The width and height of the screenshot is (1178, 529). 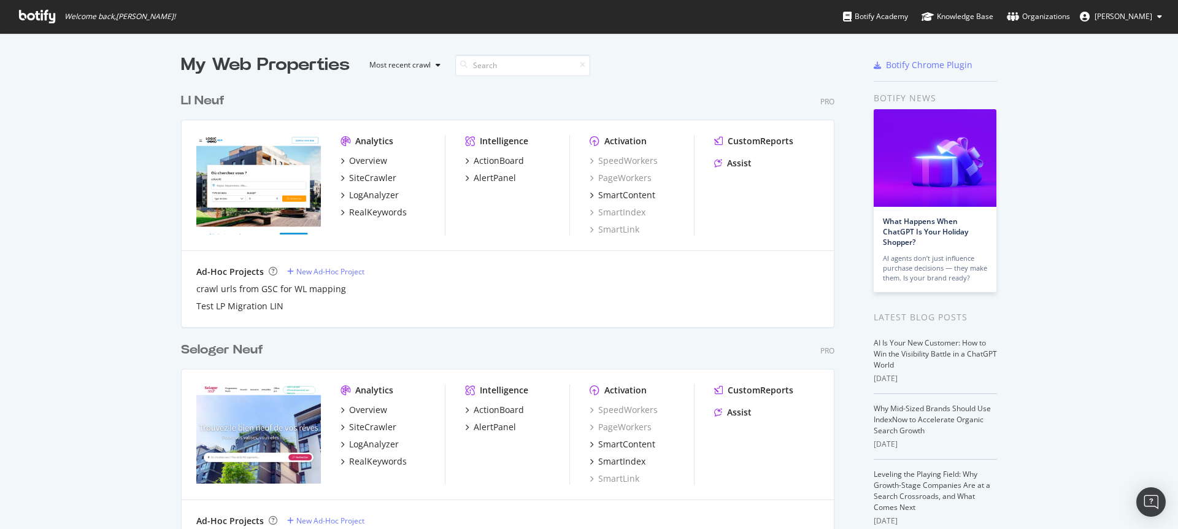 What do you see at coordinates (935, 268) in the screenshot?
I see `div: AI agents don’t just influence purchase decisions — they make them. Is your brand ready?` at bounding box center [935, 268].